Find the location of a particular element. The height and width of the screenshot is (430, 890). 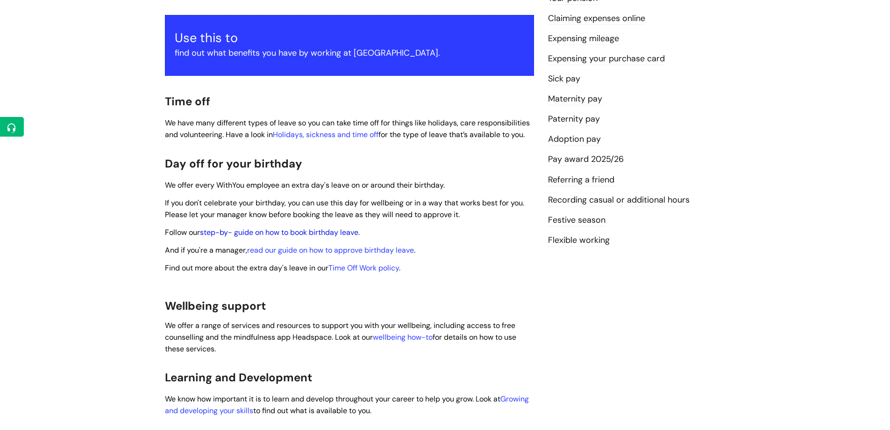

span: We offer a range of services and resources to support you with your wellbeing, including access t... is located at coordinates (341, 337).